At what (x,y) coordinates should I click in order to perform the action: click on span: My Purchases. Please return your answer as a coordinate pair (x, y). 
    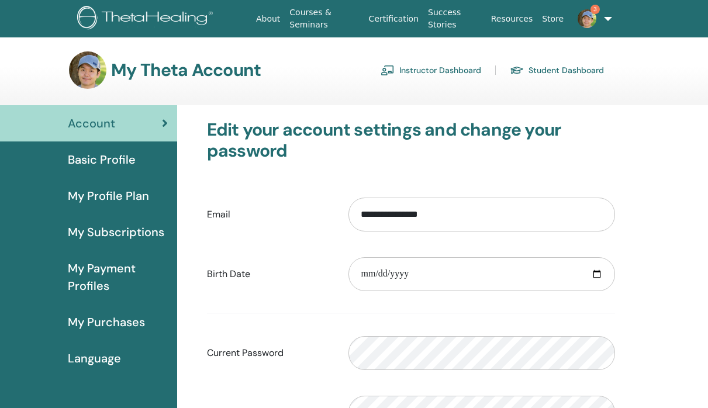
    Looking at the image, I should click on (106, 322).